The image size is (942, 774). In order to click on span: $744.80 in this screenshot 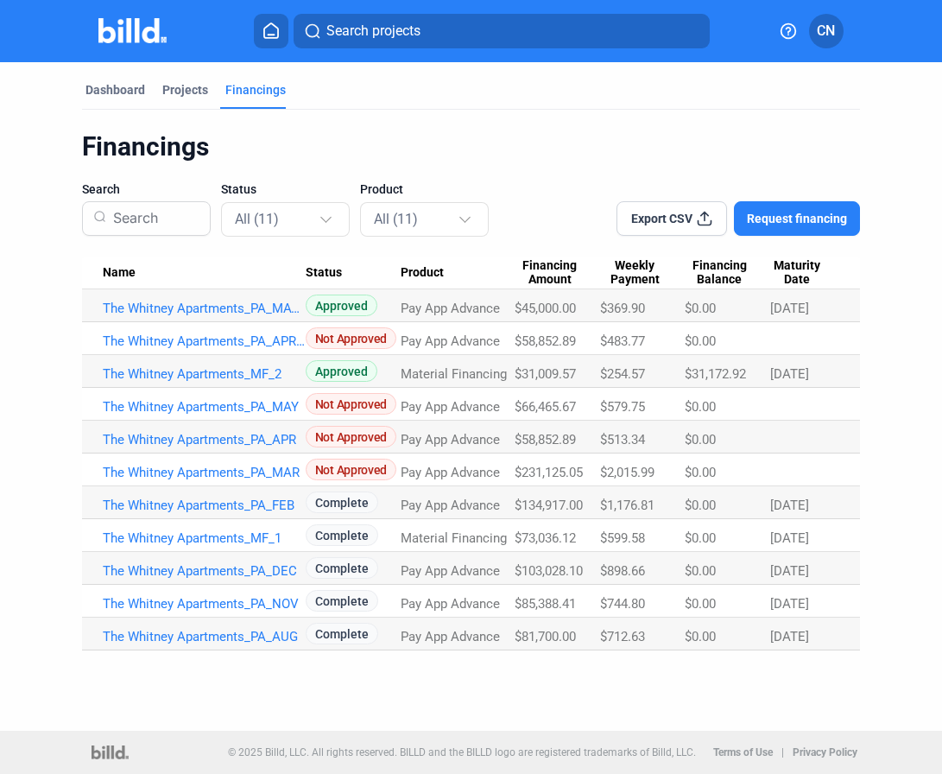, I will do `click(623, 604)`.